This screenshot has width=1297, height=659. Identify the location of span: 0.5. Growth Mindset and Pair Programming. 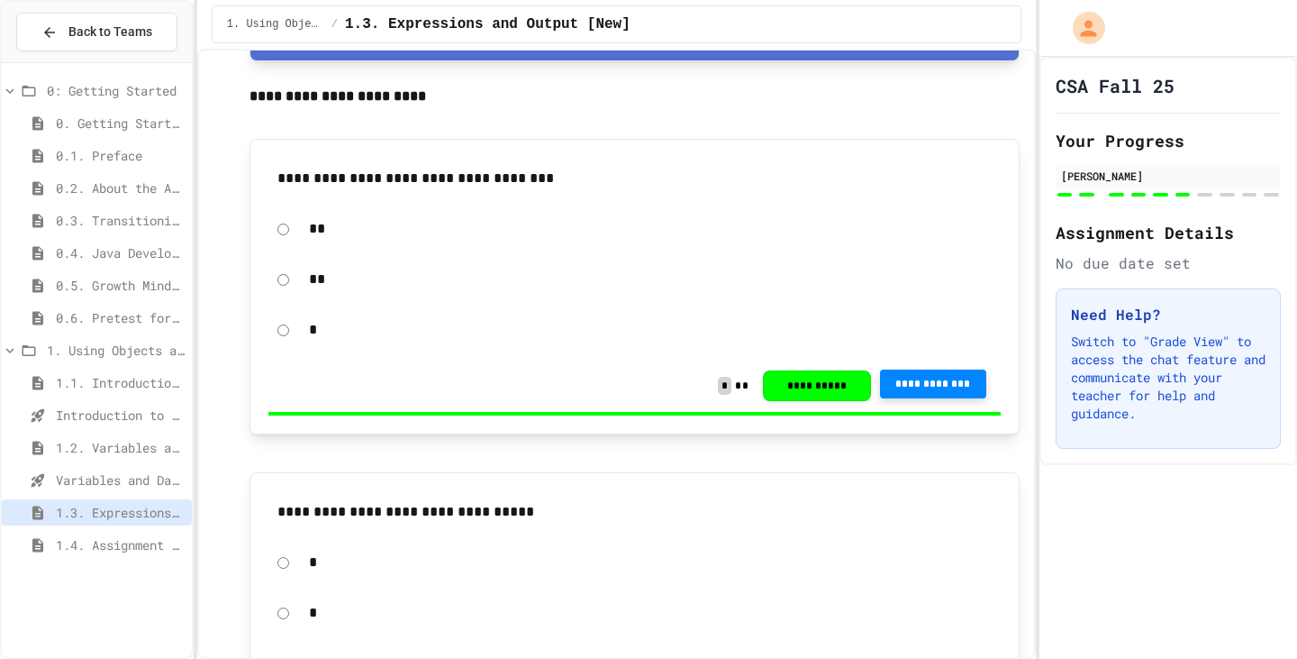
(120, 285).